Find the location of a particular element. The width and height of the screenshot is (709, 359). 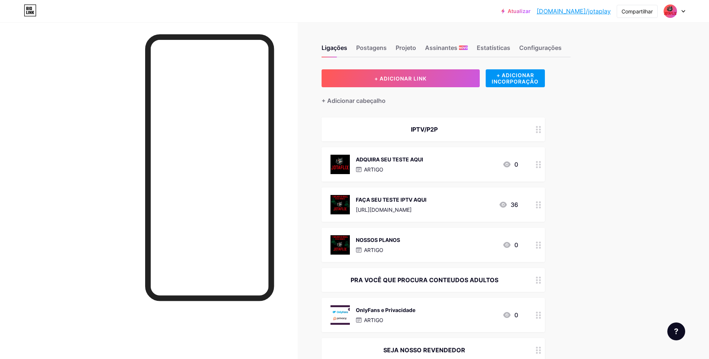

font: NOSSOS PLANOS is located at coordinates (378, 239).